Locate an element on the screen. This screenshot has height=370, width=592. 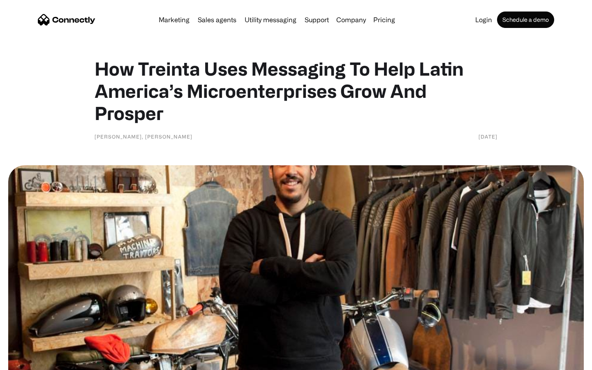
a: Marketing is located at coordinates (174, 20).